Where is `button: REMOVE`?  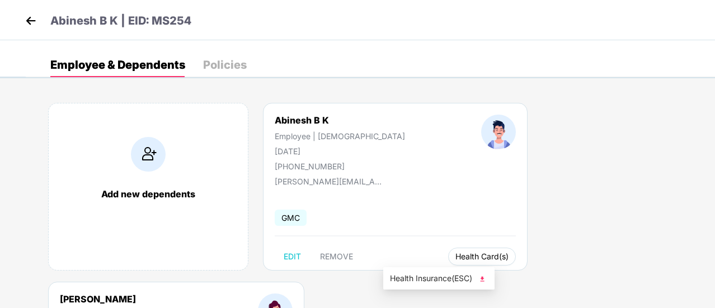 button: REMOVE is located at coordinates (336, 257).